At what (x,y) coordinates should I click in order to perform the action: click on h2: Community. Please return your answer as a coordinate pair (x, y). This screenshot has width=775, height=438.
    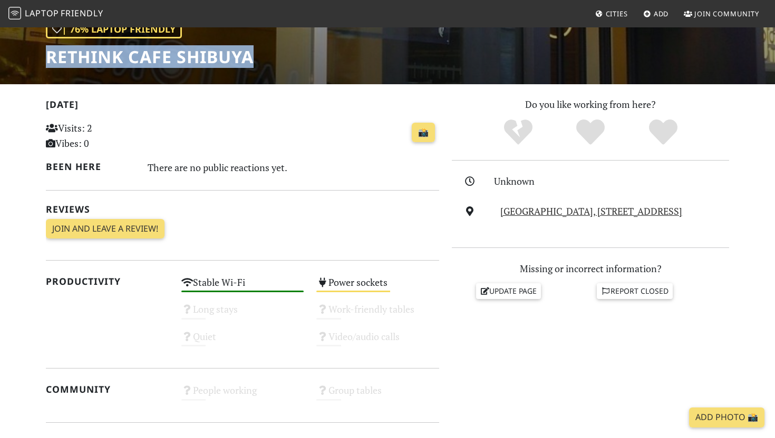
    Looking at the image, I should click on (107, 389).